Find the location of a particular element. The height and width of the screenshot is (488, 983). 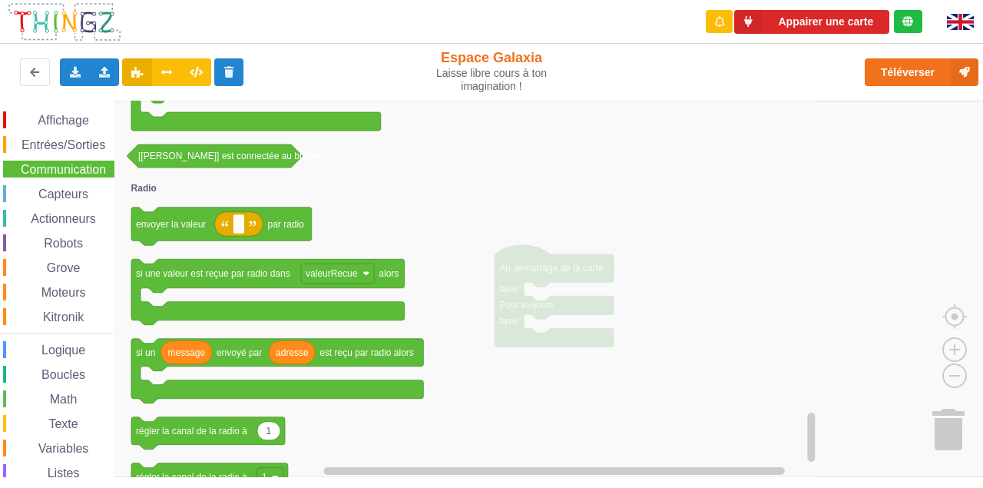

text: 1 is located at coordinates (269, 431).